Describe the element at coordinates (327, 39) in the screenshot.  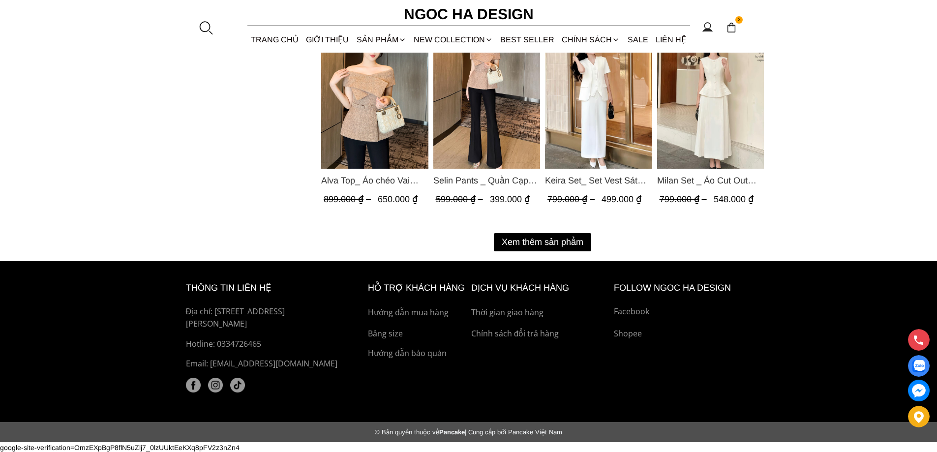
I see `a: GIỚI THIỆU` at that location.